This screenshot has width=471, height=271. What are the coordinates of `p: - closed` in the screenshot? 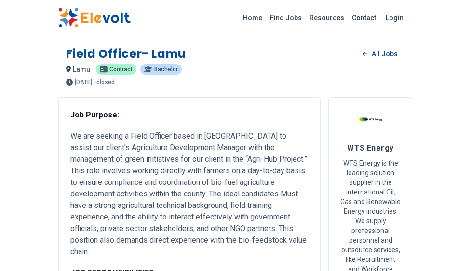 It's located at (104, 82).